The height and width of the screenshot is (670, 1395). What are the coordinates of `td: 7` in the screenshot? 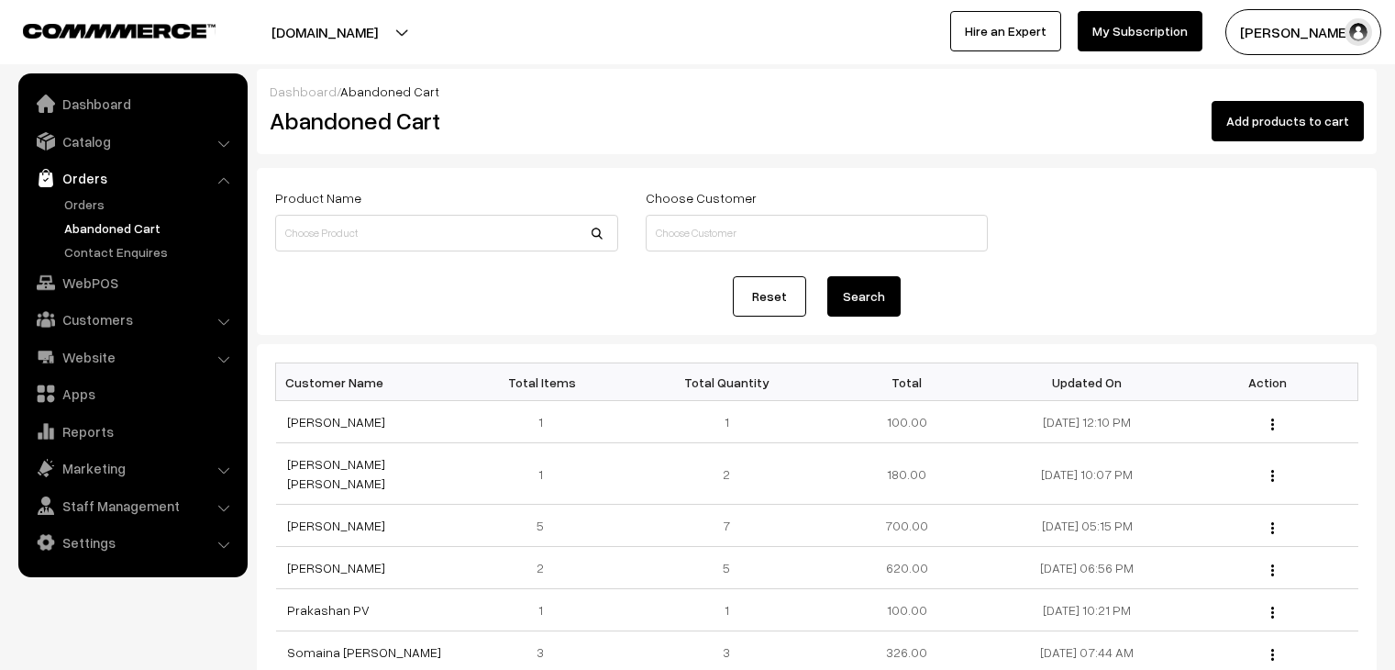 It's located at (726, 526).